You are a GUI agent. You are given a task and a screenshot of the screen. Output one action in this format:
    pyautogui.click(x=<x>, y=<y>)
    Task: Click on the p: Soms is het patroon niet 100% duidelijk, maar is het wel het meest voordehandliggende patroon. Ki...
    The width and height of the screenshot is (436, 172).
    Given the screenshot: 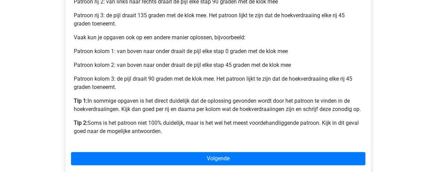 What is the action you would take?
    pyautogui.click(x=218, y=127)
    